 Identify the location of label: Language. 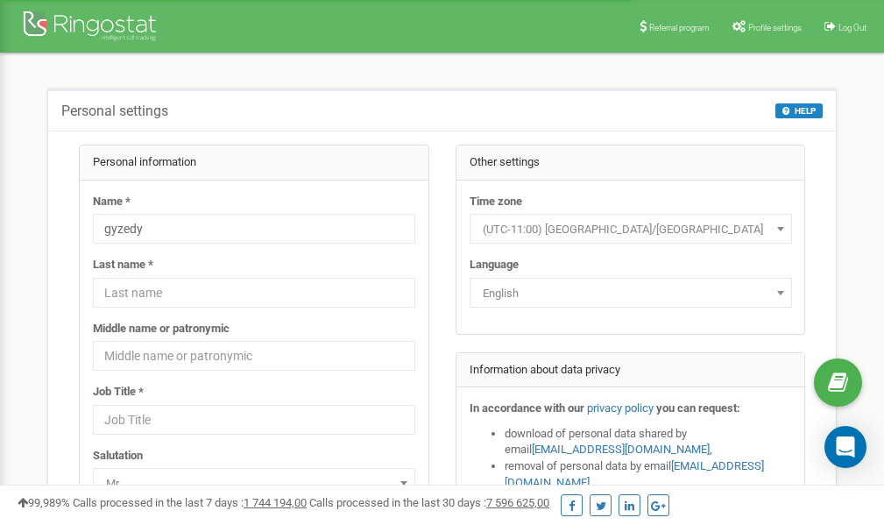
(494, 265).